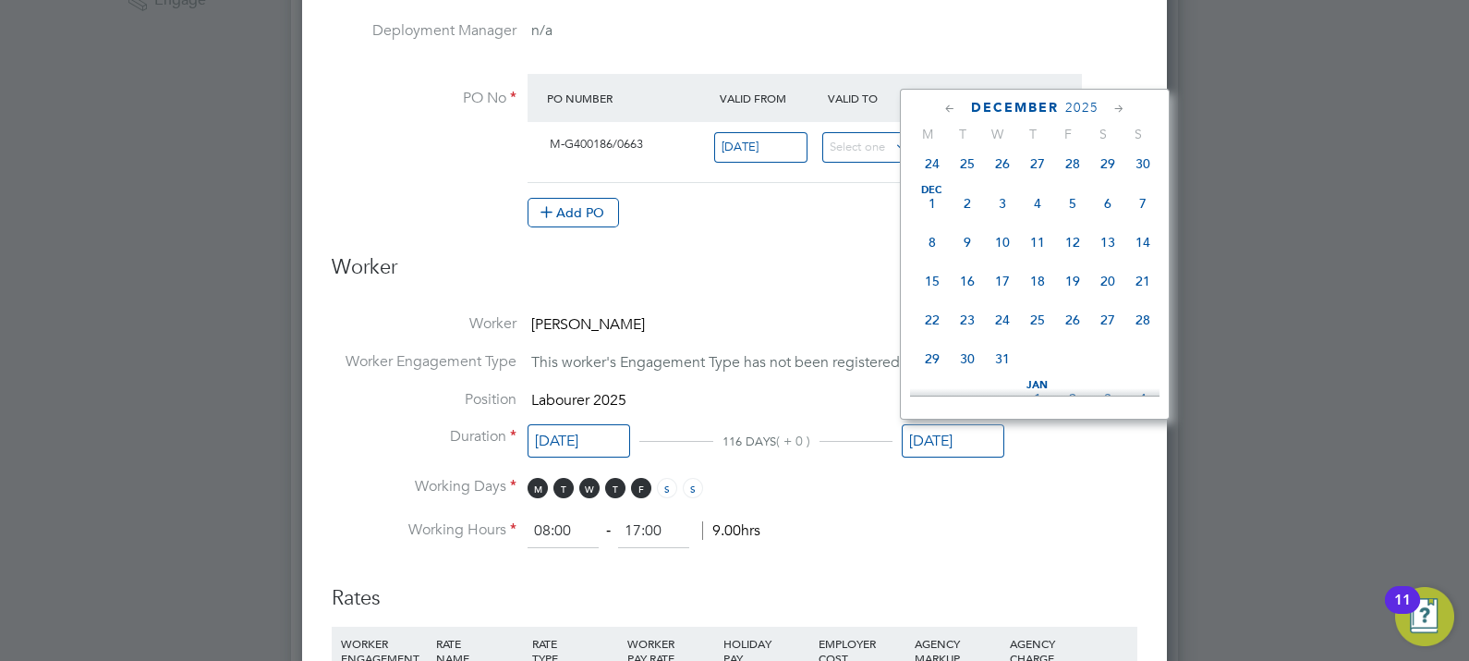 The height and width of the screenshot is (661, 1469). Describe the element at coordinates (877, 98) in the screenshot. I see `div: Valid To` at that location.